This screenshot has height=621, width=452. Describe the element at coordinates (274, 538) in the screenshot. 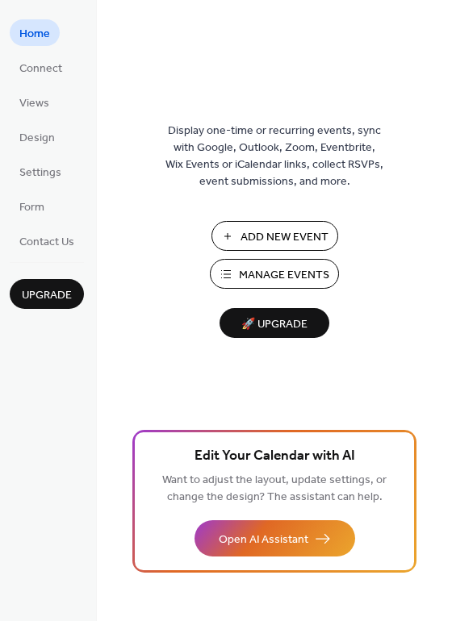

I see `button: Open AI Assistant` at that location.